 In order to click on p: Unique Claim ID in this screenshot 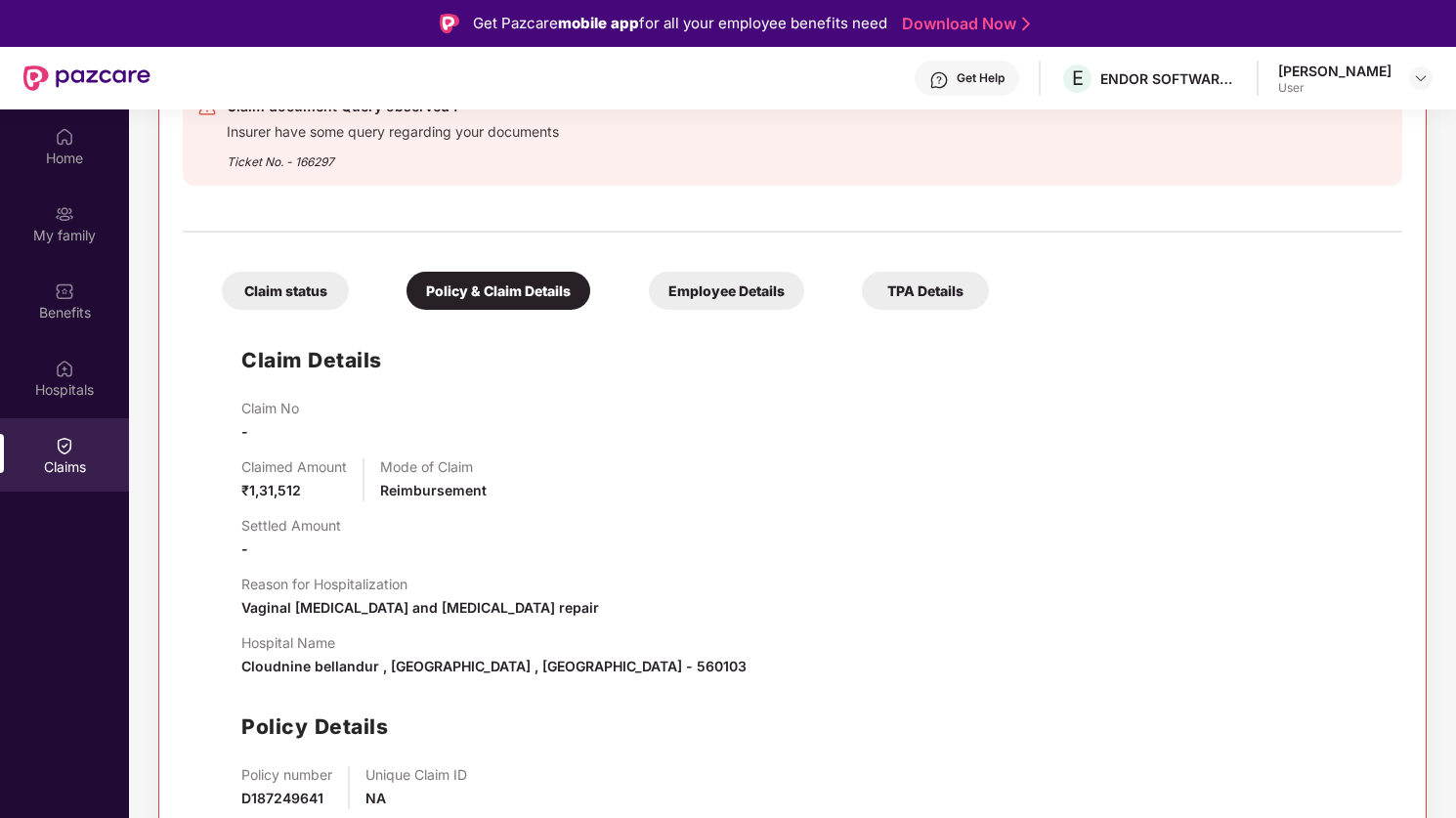, I will do `click(416, 773)`.